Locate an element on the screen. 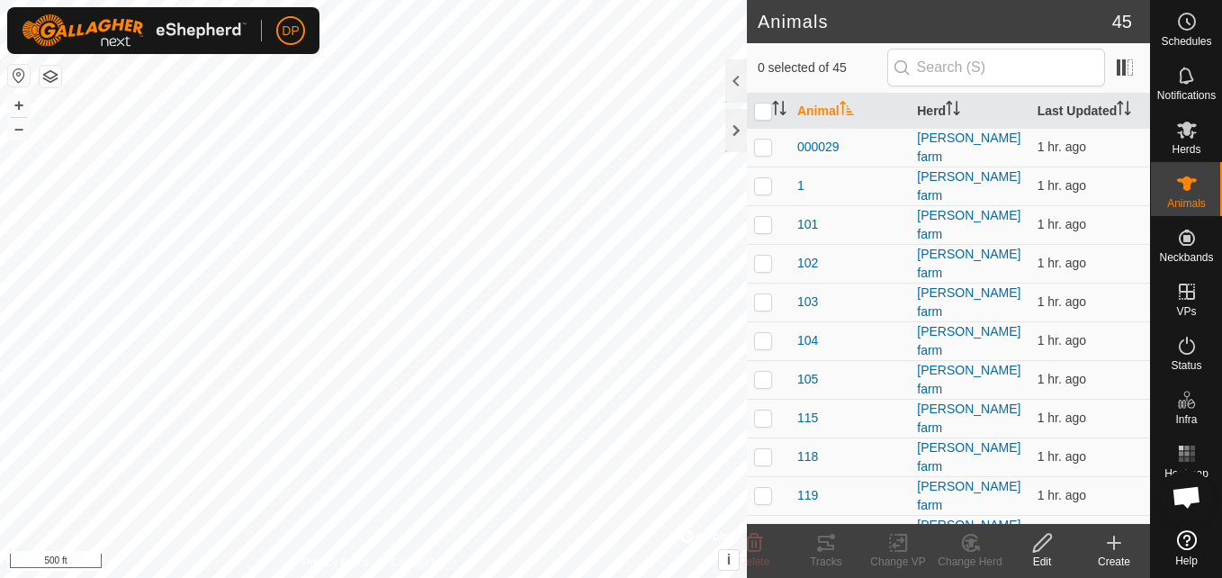 The height and width of the screenshot is (578, 1222). span: Infra is located at coordinates (1186, 419).